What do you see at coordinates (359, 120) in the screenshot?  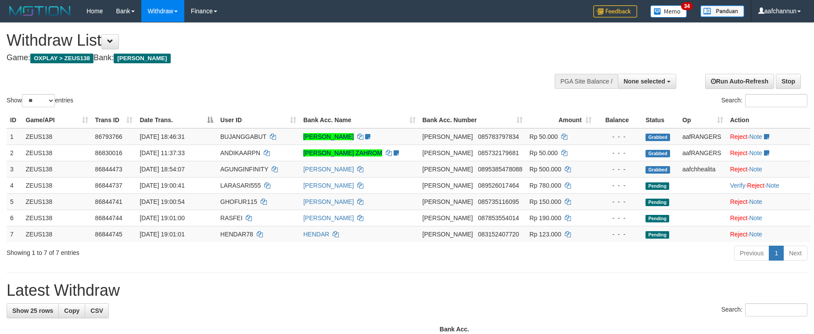 I see `th: Bank Acc. Name: activate to sort column ascending` at bounding box center [359, 120].